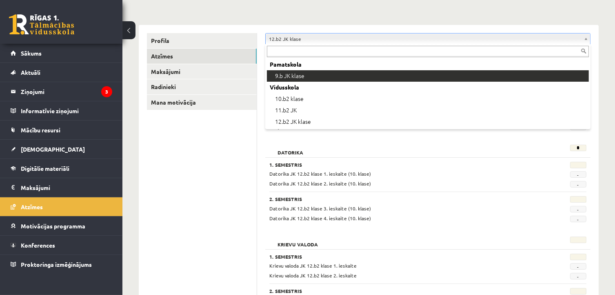 The width and height of the screenshot is (615, 295). What do you see at coordinates (428, 122) in the screenshot?
I see `div: 12.b2 JK klase` at bounding box center [428, 122].